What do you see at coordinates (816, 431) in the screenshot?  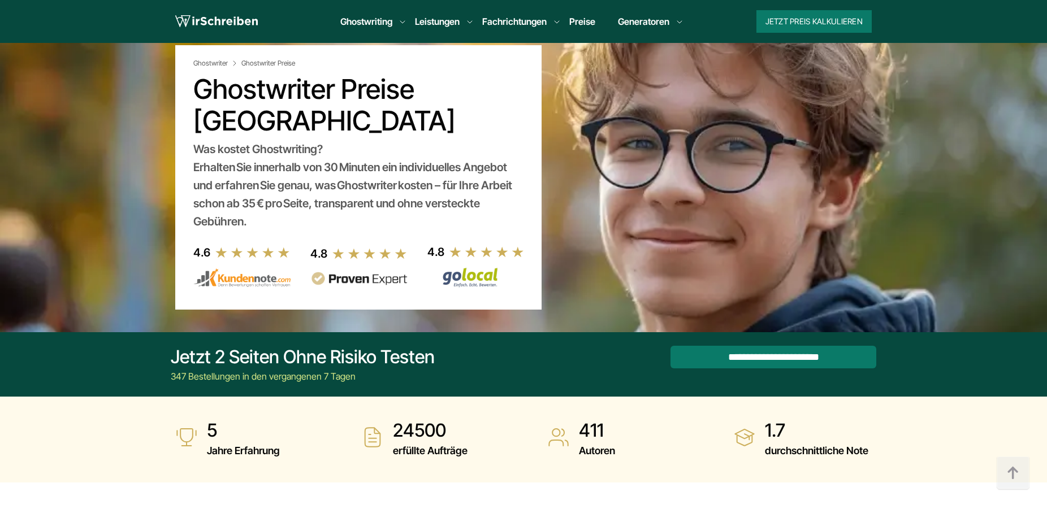 I see `strong: 1.7` at bounding box center [816, 431].